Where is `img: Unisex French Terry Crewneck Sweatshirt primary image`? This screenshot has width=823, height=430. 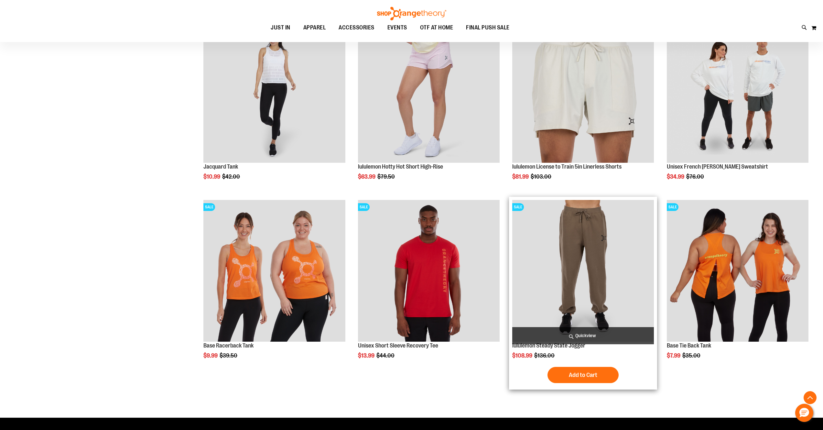 img: Unisex French Terry Crewneck Sweatshirt primary image is located at coordinates (738, 92).